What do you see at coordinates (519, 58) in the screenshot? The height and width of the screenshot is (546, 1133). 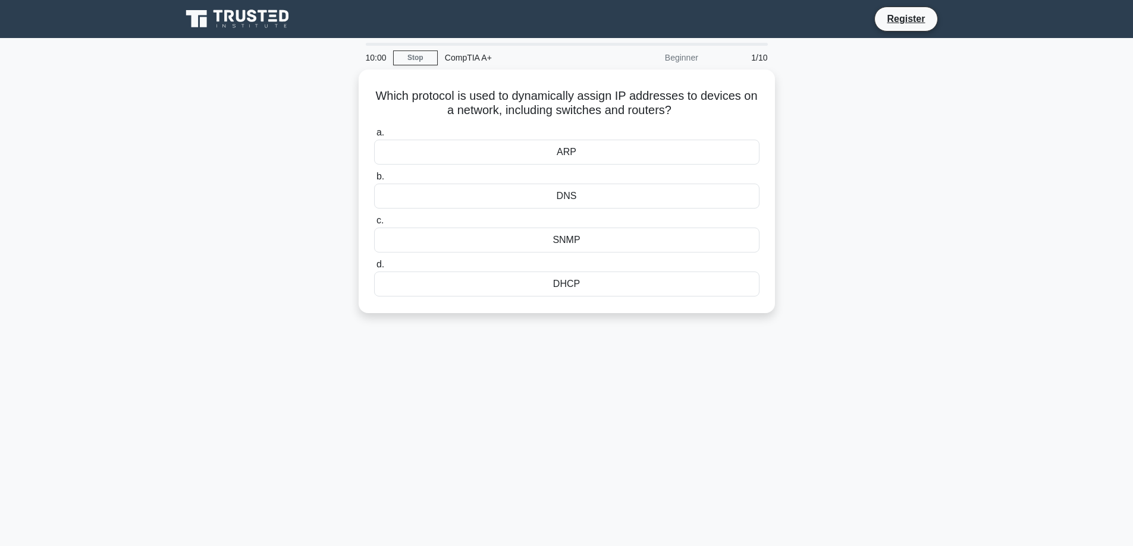 I see `div: CompTIA A+` at bounding box center [519, 58].